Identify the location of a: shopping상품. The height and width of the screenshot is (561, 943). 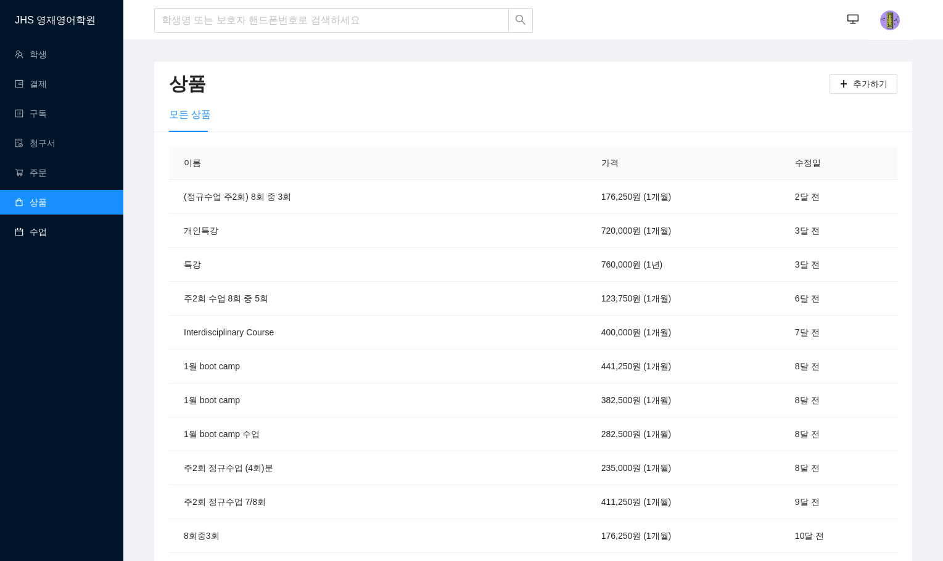
(31, 202).